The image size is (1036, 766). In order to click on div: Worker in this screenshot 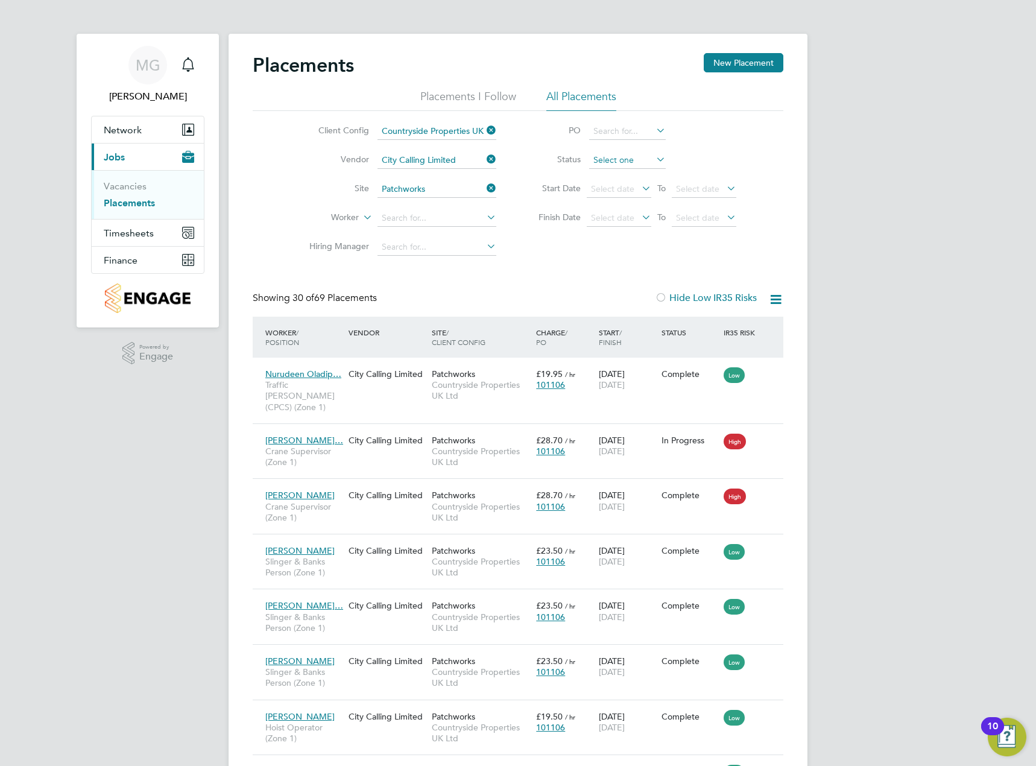, I will do `click(304, 337)`.